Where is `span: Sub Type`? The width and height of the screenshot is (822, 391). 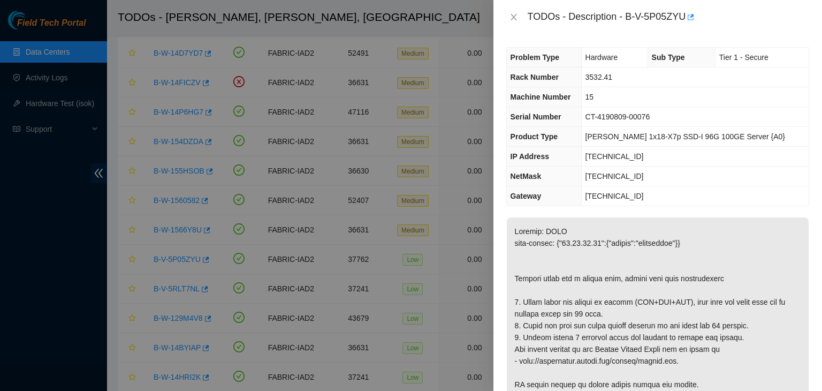 span: Sub Type is located at coordinates (668, 57).